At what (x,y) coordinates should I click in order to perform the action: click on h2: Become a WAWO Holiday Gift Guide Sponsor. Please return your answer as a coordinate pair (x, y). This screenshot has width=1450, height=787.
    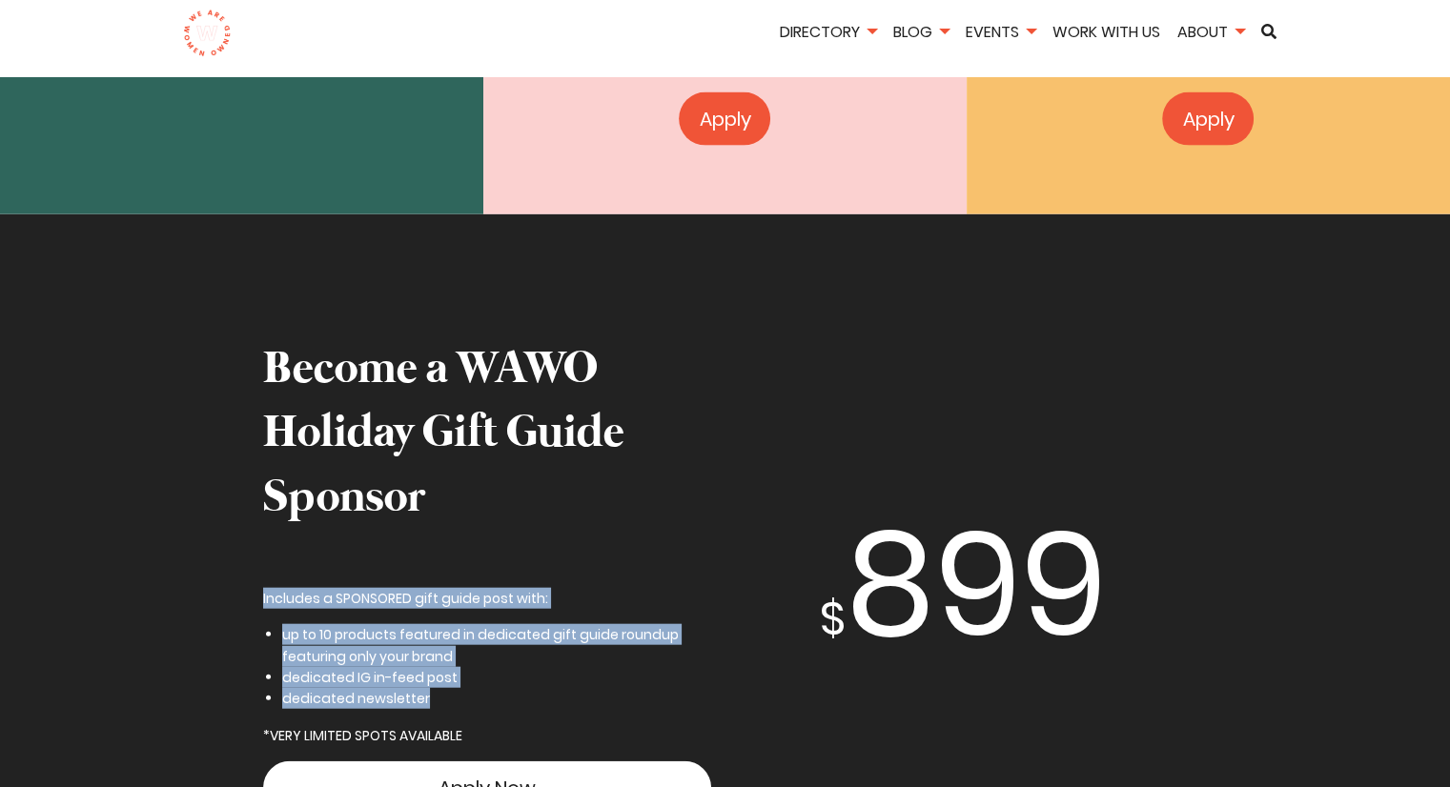
    Looking at the image, I should click on (487, 435).